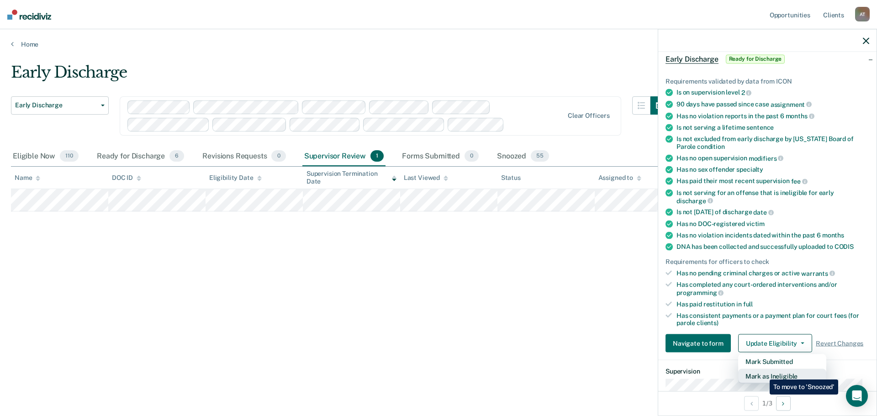 This screenshot has width=877, height=416. I want to click on div: Forms Submitted, so click(440, 157).